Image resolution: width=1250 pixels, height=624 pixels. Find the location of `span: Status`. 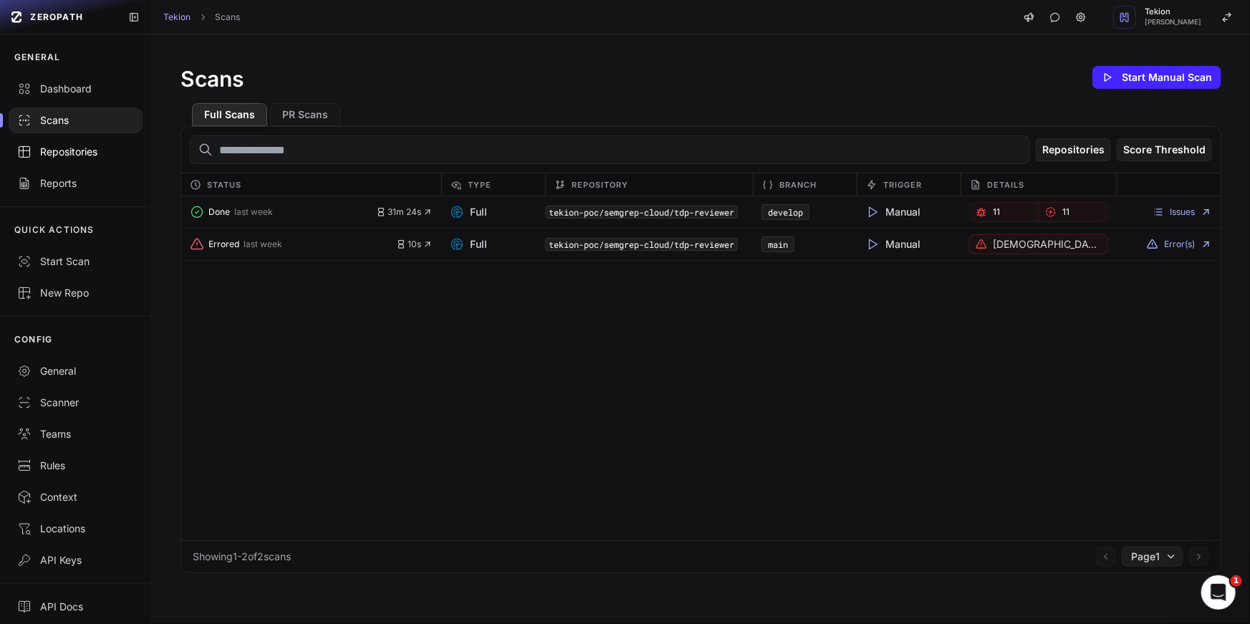

span: Status is located at coordinates (224, 185).